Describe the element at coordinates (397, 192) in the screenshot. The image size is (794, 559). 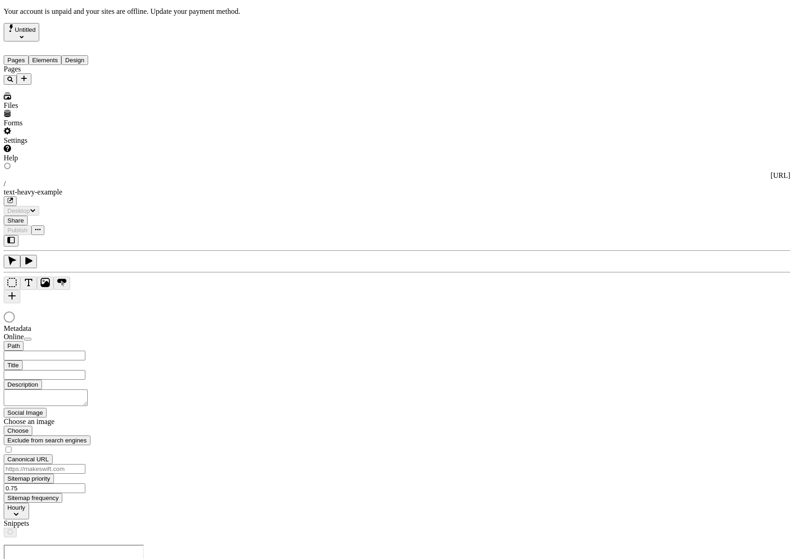
I see `div: text-heavy-example` at that location.